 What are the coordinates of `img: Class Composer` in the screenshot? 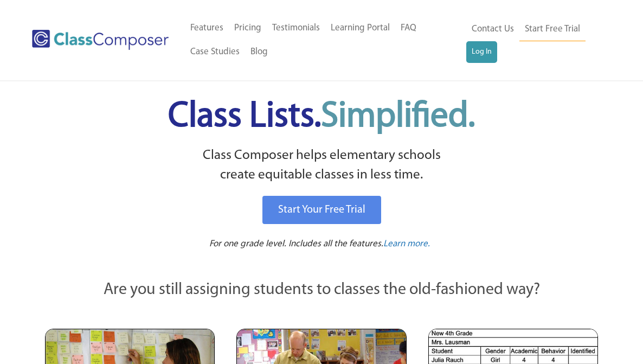 It's located at (100, 40).